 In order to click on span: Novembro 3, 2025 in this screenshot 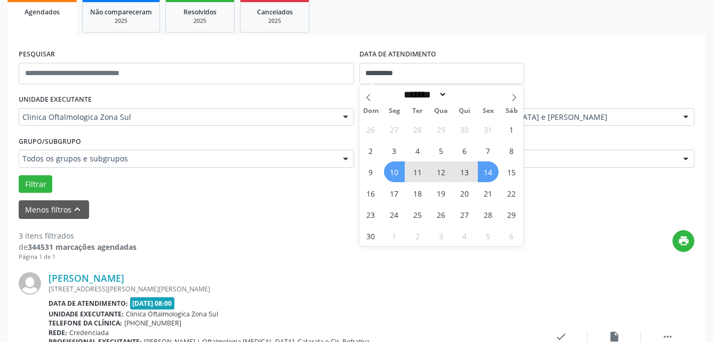, I will do `click(394, 150)`.